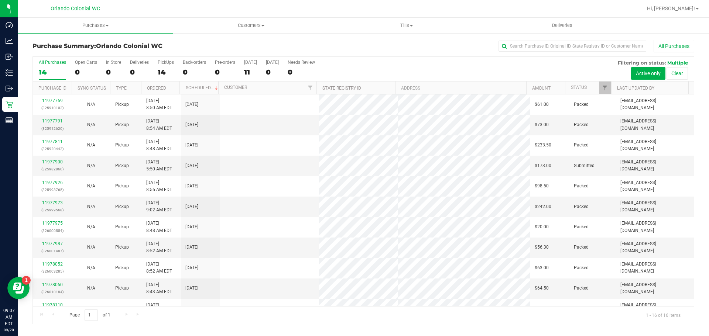 The width and height of the screenshot is (709, 336). Describe the element at coordinates (542, 247) in the screenshot. I see `span: $56.30` at that location.